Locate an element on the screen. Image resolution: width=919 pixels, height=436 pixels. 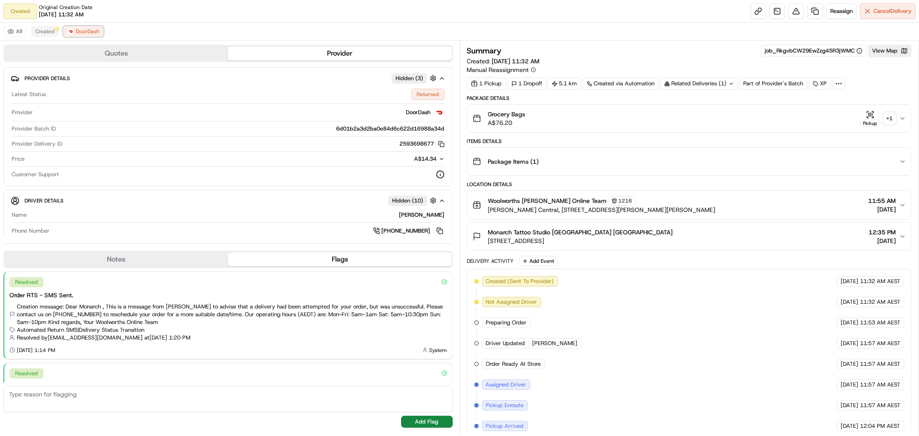
span: Provider Delivery ID is located at coordinates (37, 144).